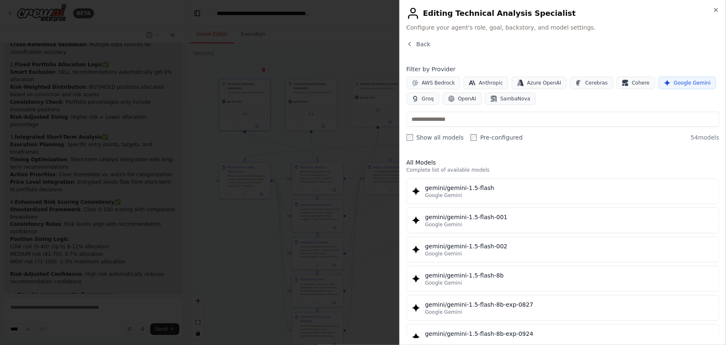 The height and width of the screenshot is (345, 726). Describe the element at coordinates (424, 44) in the screenshot. I see `span: Back` at that location.